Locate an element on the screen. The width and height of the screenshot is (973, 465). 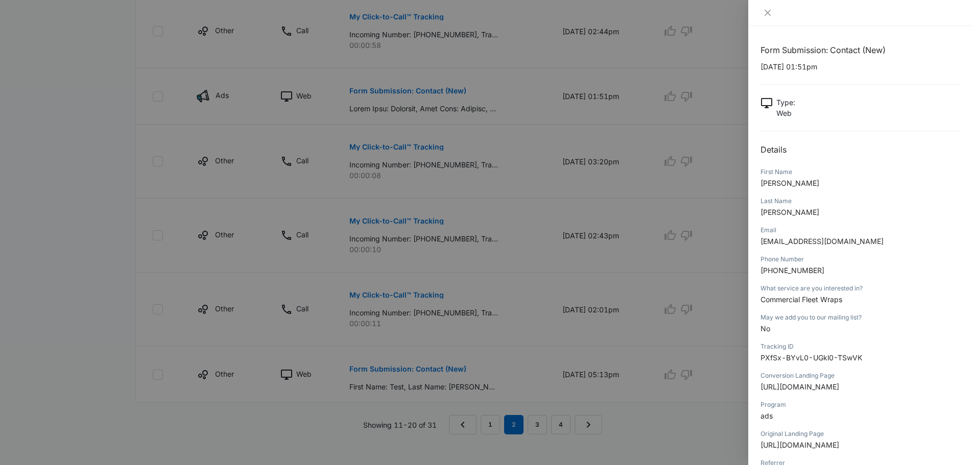
div: Program is located at coordinates (861, 405).